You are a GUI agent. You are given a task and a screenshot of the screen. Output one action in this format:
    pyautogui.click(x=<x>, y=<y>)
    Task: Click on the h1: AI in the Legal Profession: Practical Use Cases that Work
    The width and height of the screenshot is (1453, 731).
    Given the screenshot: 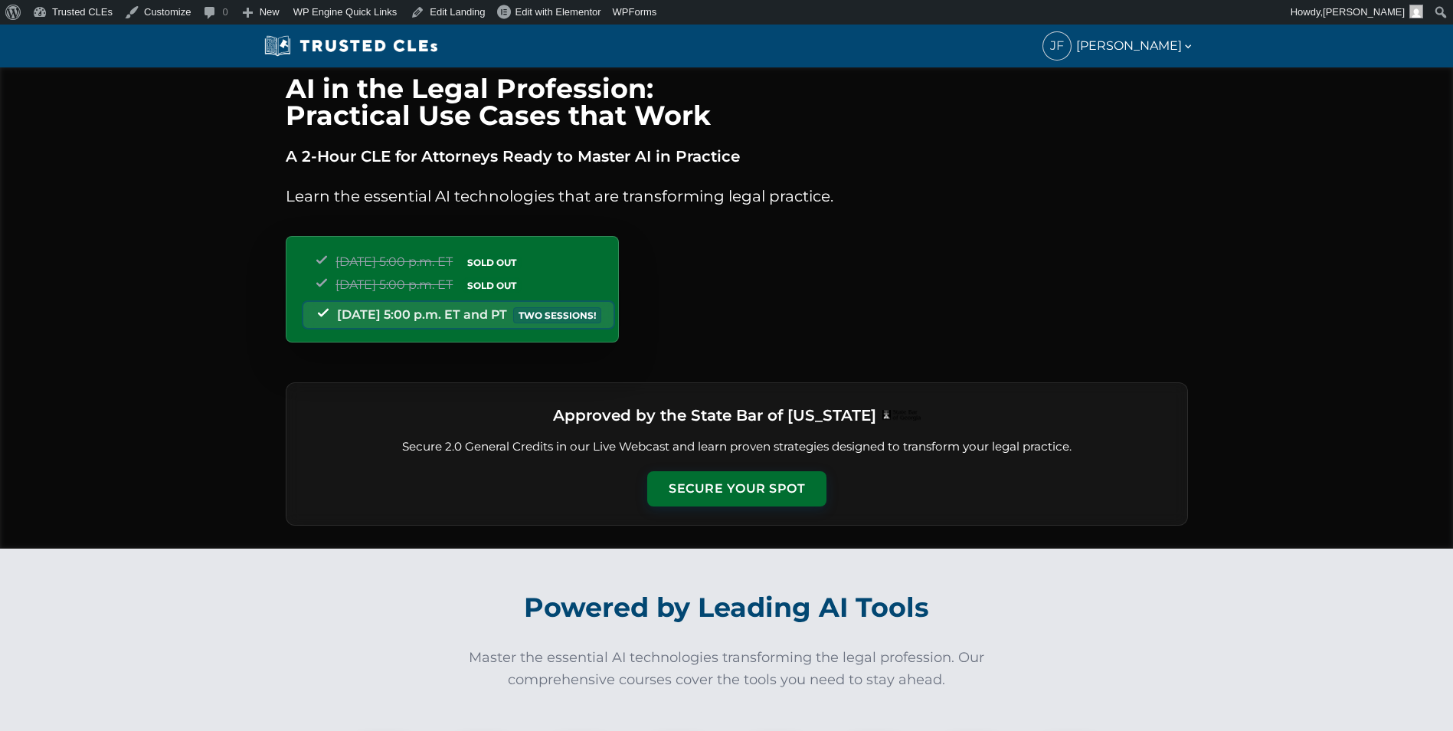 What is the action you would take?
    pyautogui.click(x=737, y=102)
    